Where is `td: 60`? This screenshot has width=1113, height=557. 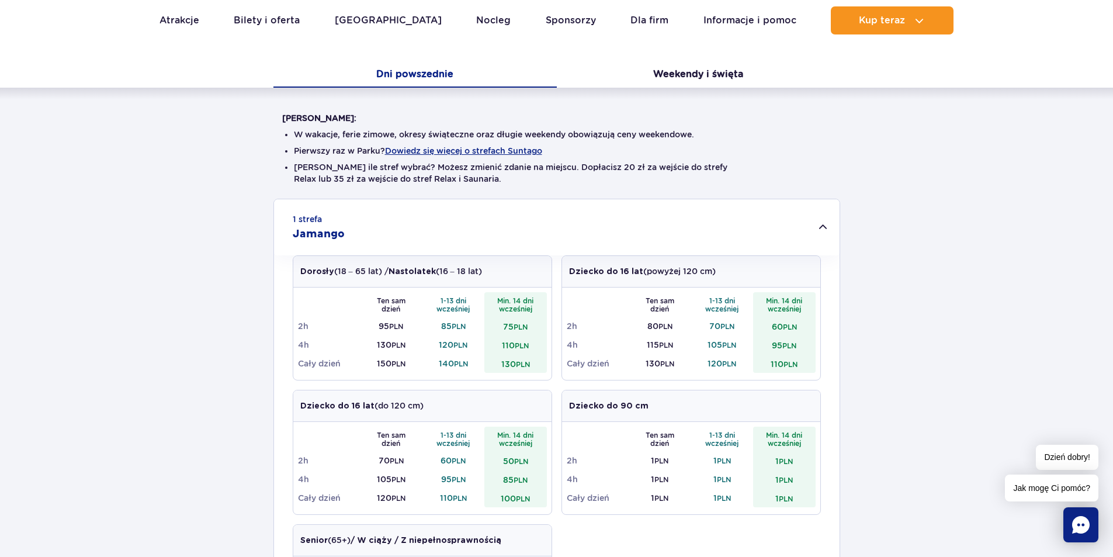
td: 60 is located at coordinates (453, 460).